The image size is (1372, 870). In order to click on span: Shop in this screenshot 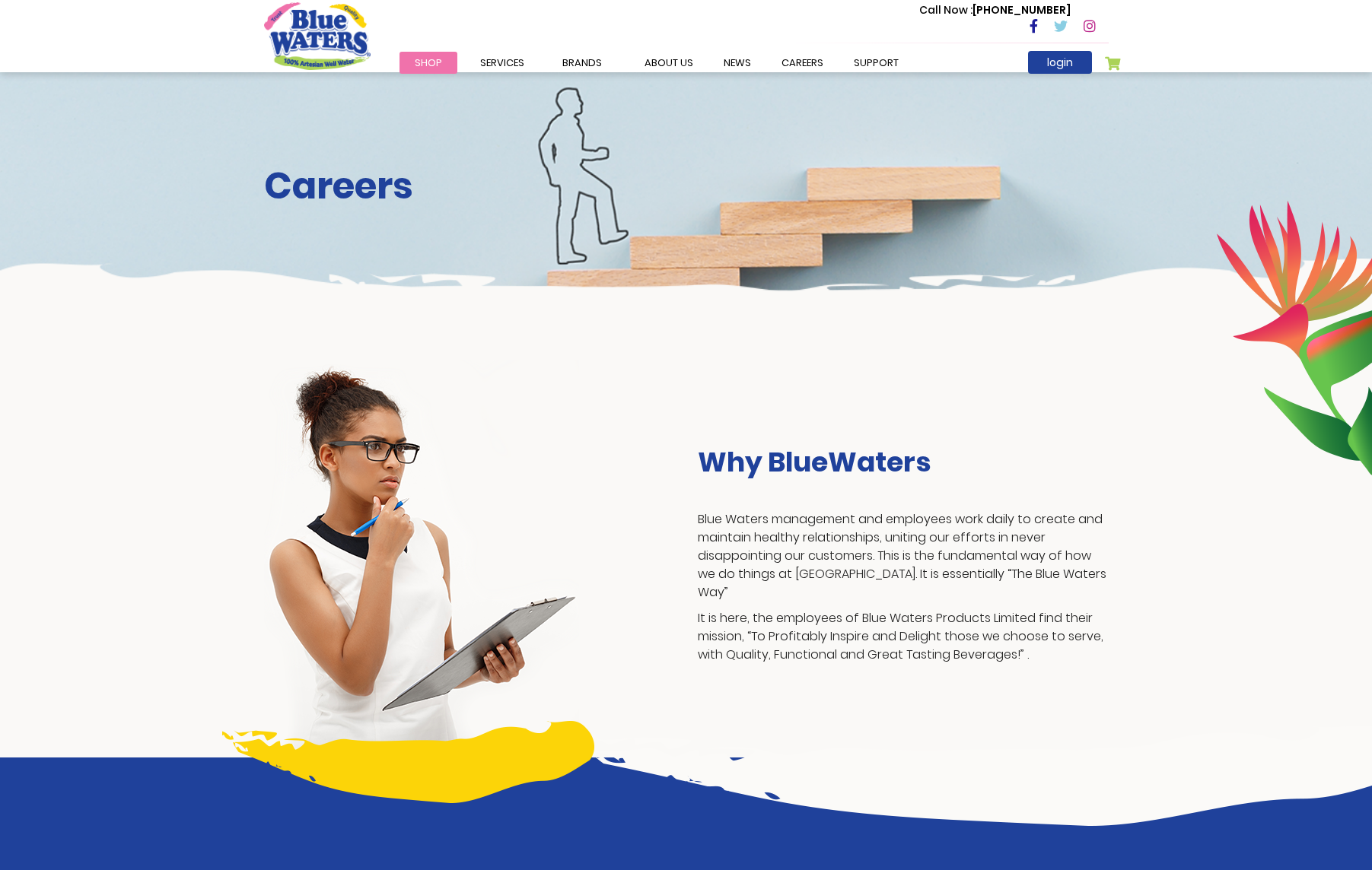, I will do `click(429, 62)`.